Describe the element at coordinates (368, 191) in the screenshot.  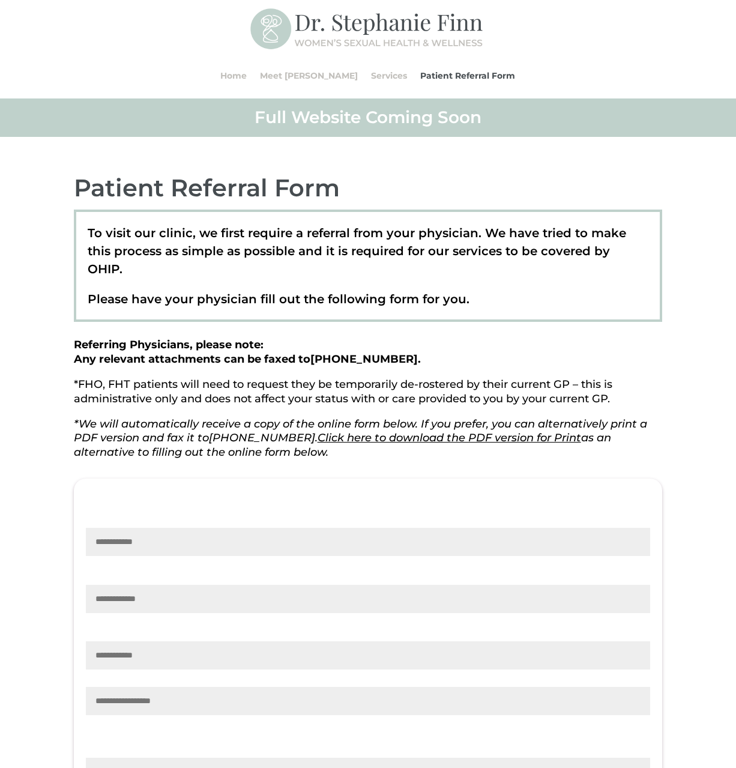
I see `h2: Patient Referral Form` at that location.